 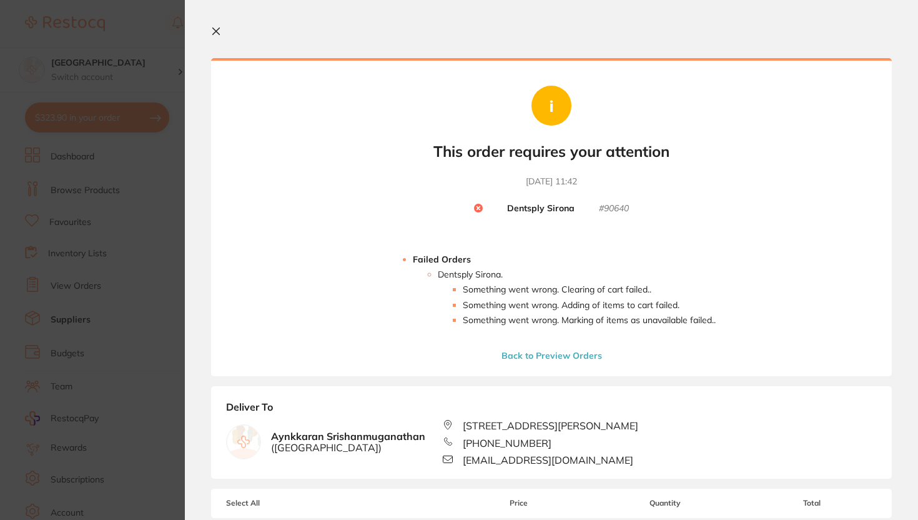 I want to click on li: Something went wrong. Clearing of cart failed. ., so click(x=589, y=289).